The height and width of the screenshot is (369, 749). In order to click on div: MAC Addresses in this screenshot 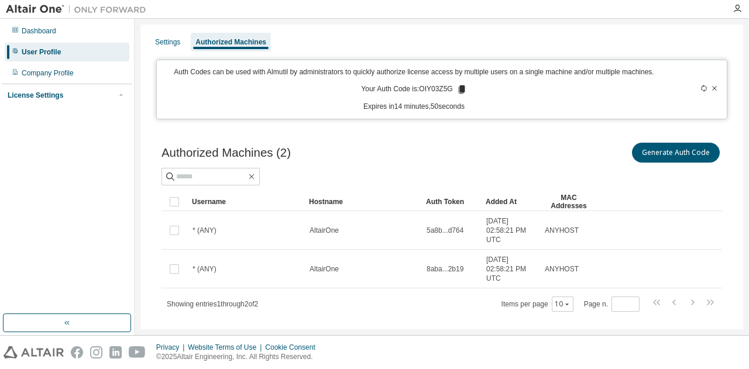, I will do `click(569, 202)`.